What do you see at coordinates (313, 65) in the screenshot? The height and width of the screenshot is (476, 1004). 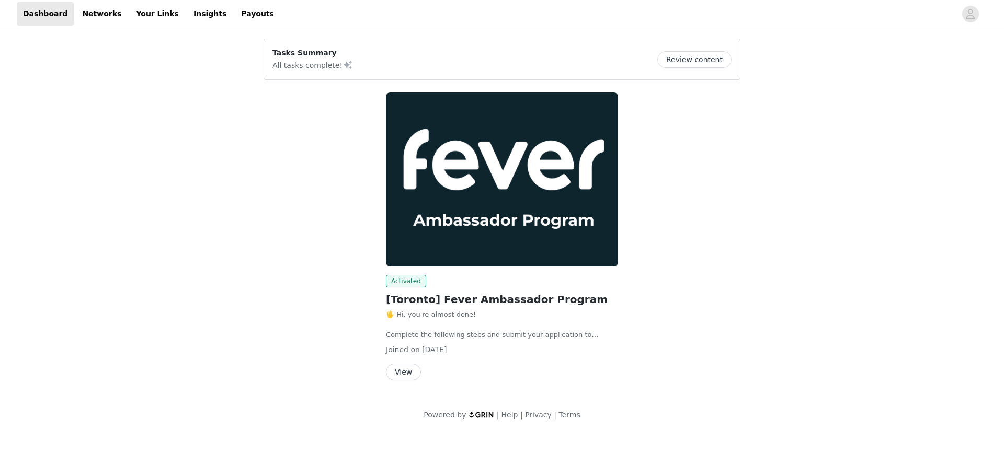 I see `p: All tasks complete!` at bounding box center [313, 65].